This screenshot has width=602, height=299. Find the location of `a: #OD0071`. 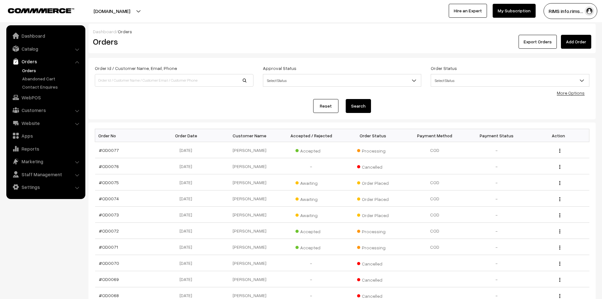

a: #OD0071 is located at coordinates (108, 246).